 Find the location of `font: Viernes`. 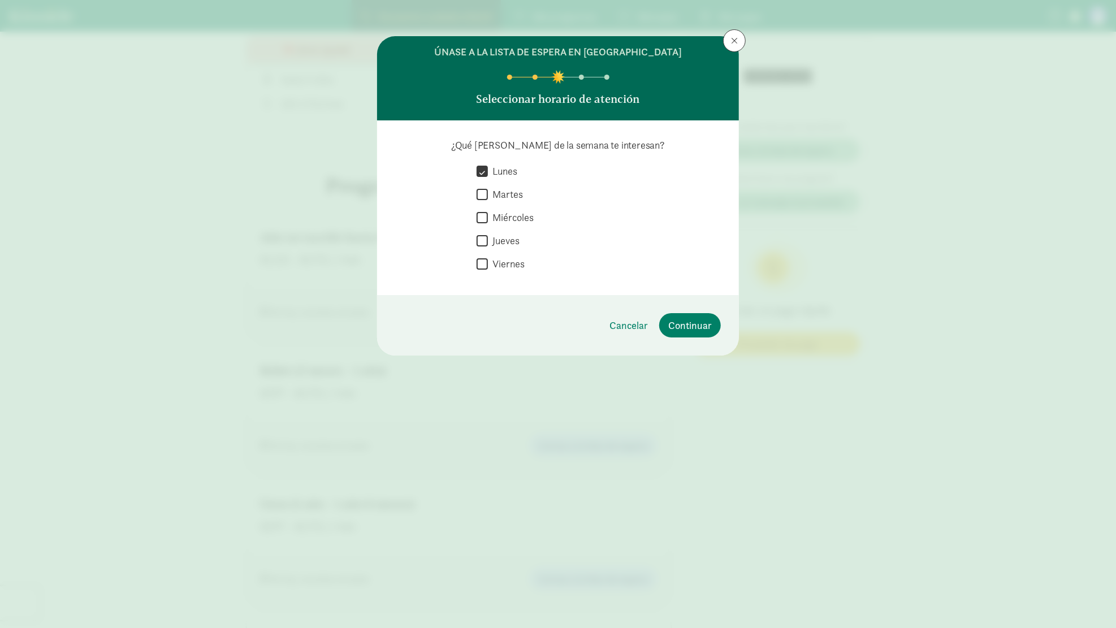

font: Viernes is located at coordinates (508, 263).